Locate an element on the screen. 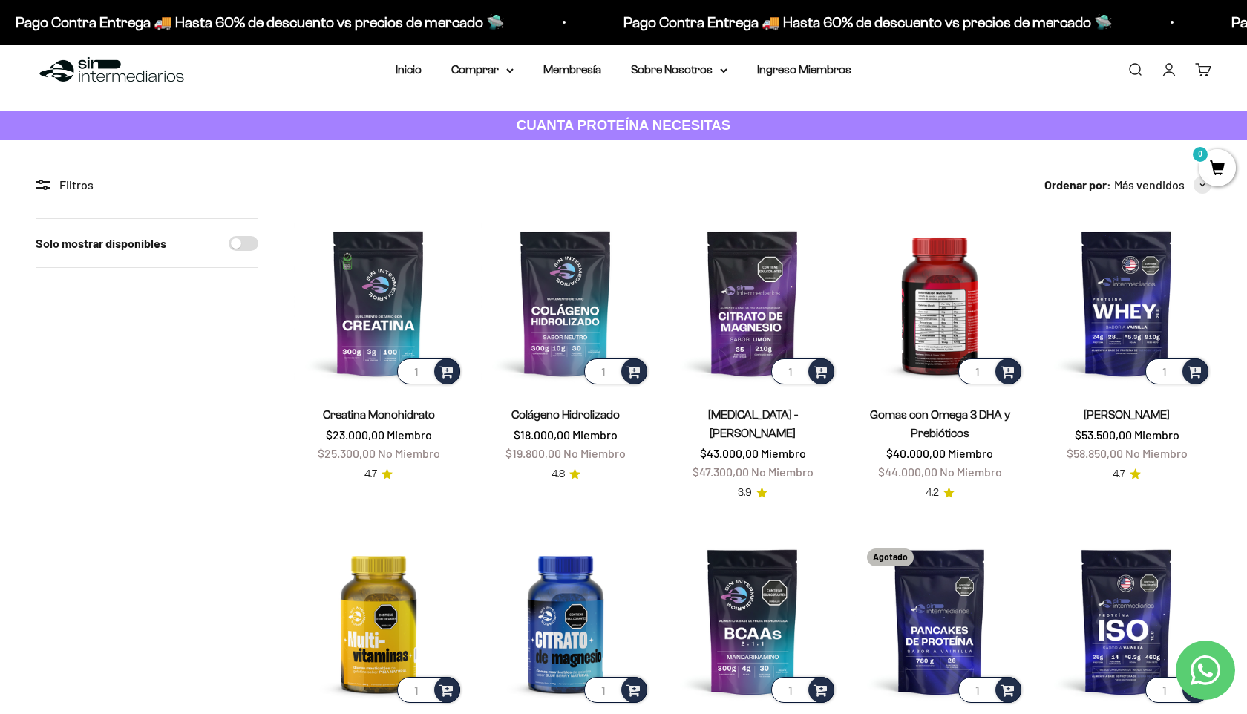 Image resolution: width=1247 pixels, height=714 pixels. span: $43.000,00 is located at coordinates (729, 453).